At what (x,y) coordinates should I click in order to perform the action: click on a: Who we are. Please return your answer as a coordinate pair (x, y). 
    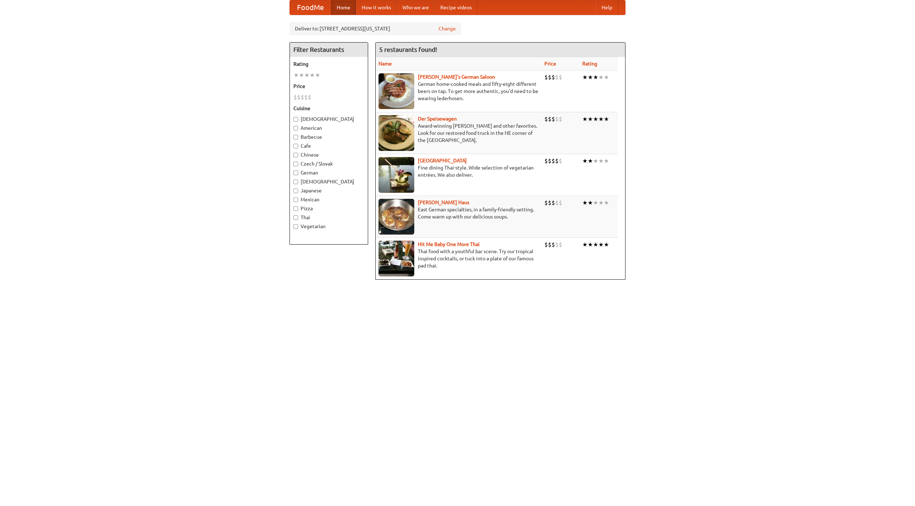
    Looking at the image, I should click on (416, 8).